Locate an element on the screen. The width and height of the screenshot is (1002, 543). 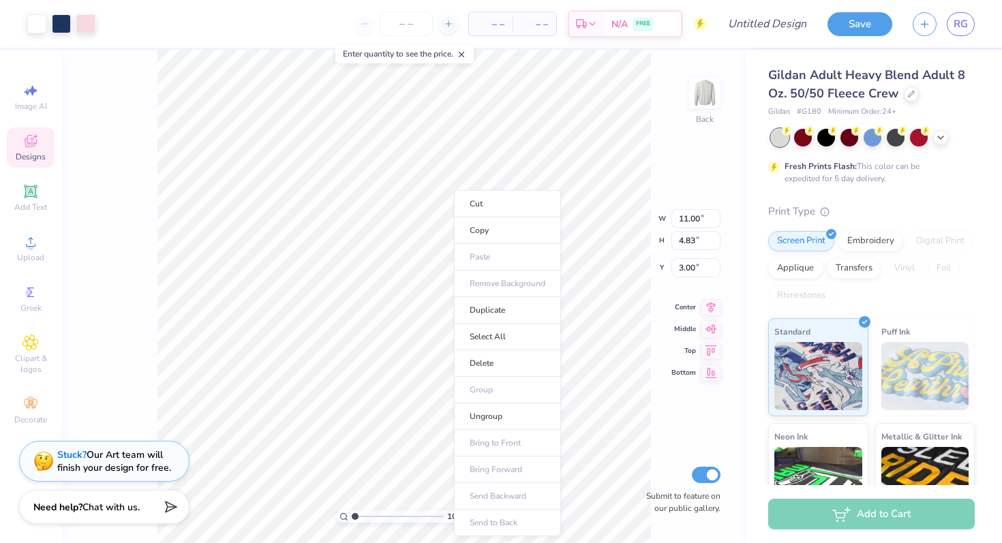
input: Untitled Design is located at coordinates (766, 24).